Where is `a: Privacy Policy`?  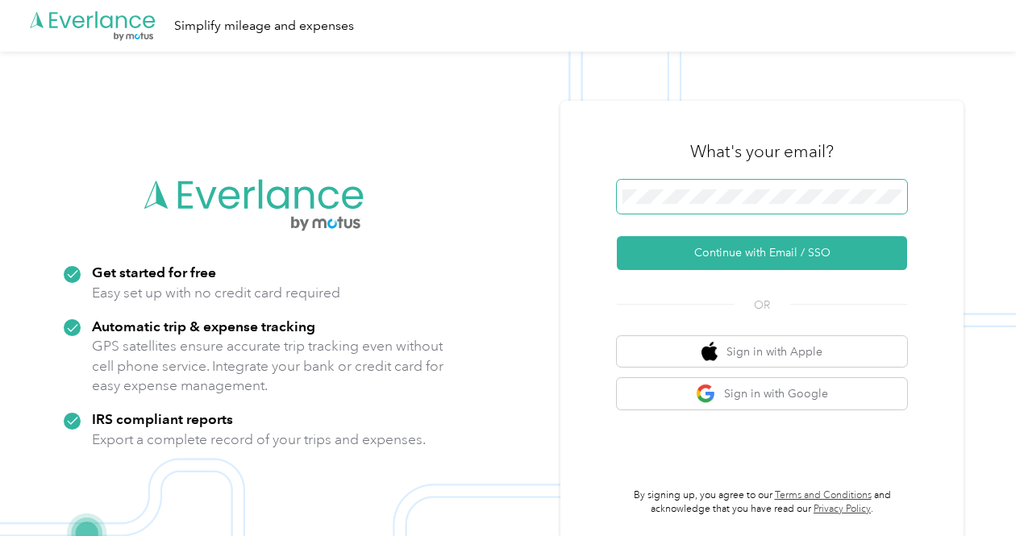
a: Privacy Policy is located at coordinates (842, 509).